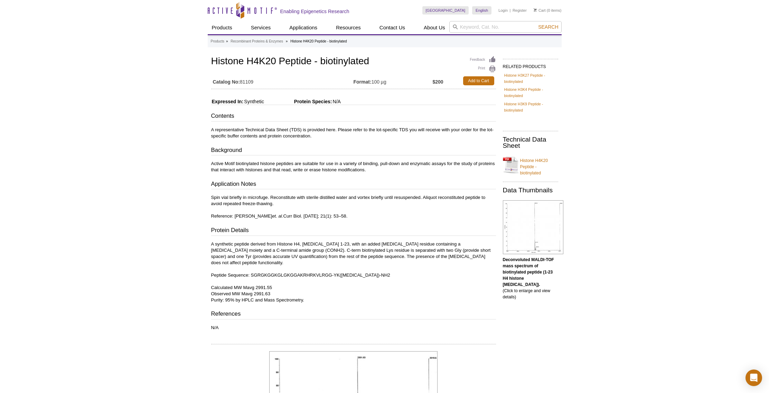 The height and width of the screenshot is (393, 769). I want to click on span: Expressed In:, so click(227, 102).